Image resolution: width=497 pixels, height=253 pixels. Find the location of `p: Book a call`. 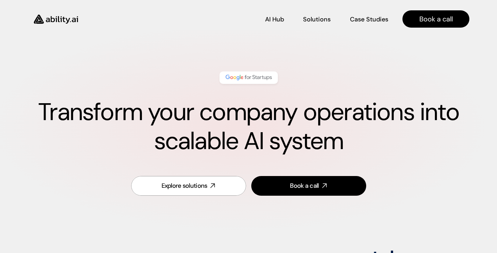

p: Book a call is located at coordinates (436, 19).